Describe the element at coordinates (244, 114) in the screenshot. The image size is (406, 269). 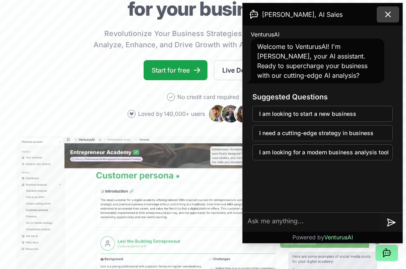
I see `img: Avatar 3` at that location.